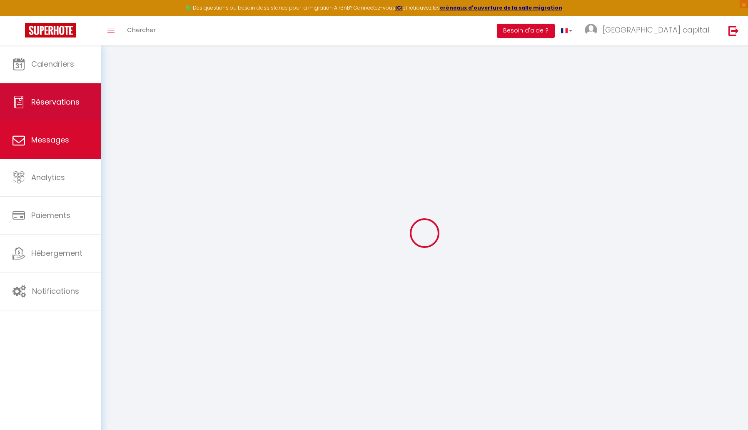  What do you see at coordinates (501, 7) in the screenshot?
I see `strong: créneaux d'ouverture de la salle migration` at bounding box center [501, 7].